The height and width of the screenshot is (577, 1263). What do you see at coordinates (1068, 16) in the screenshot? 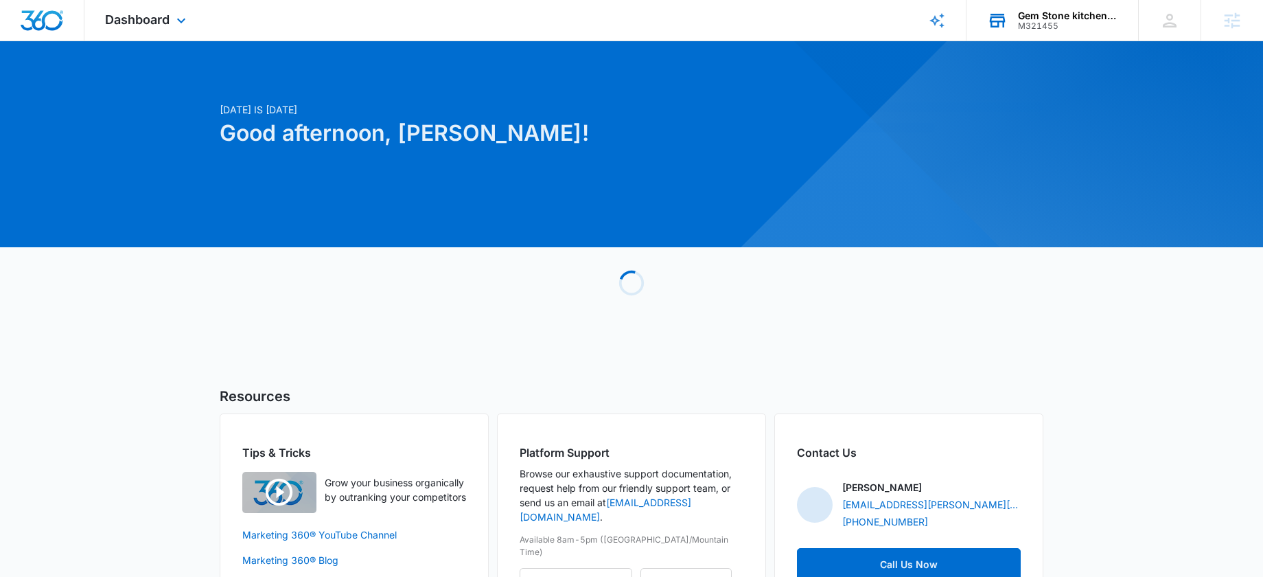
I see `div: account name` at bounding box center [1068, 16].